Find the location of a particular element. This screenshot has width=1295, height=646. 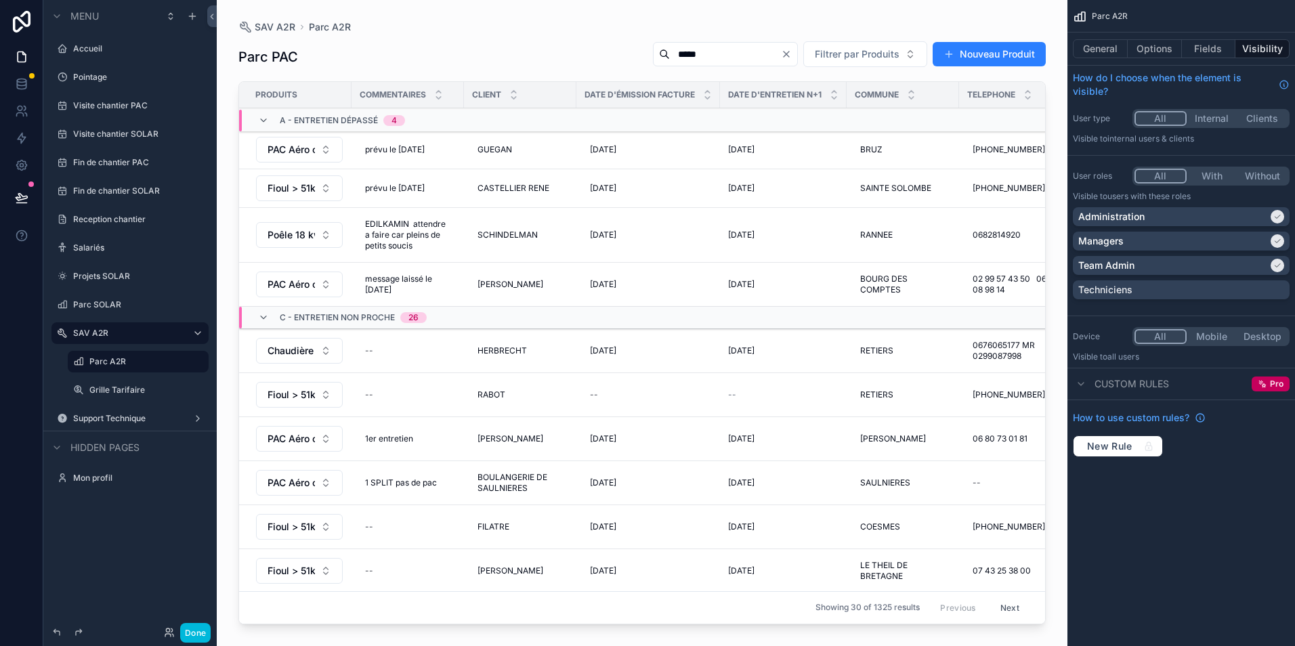

a: Visite chantier SOLAR is located at coordinates (137, 134).